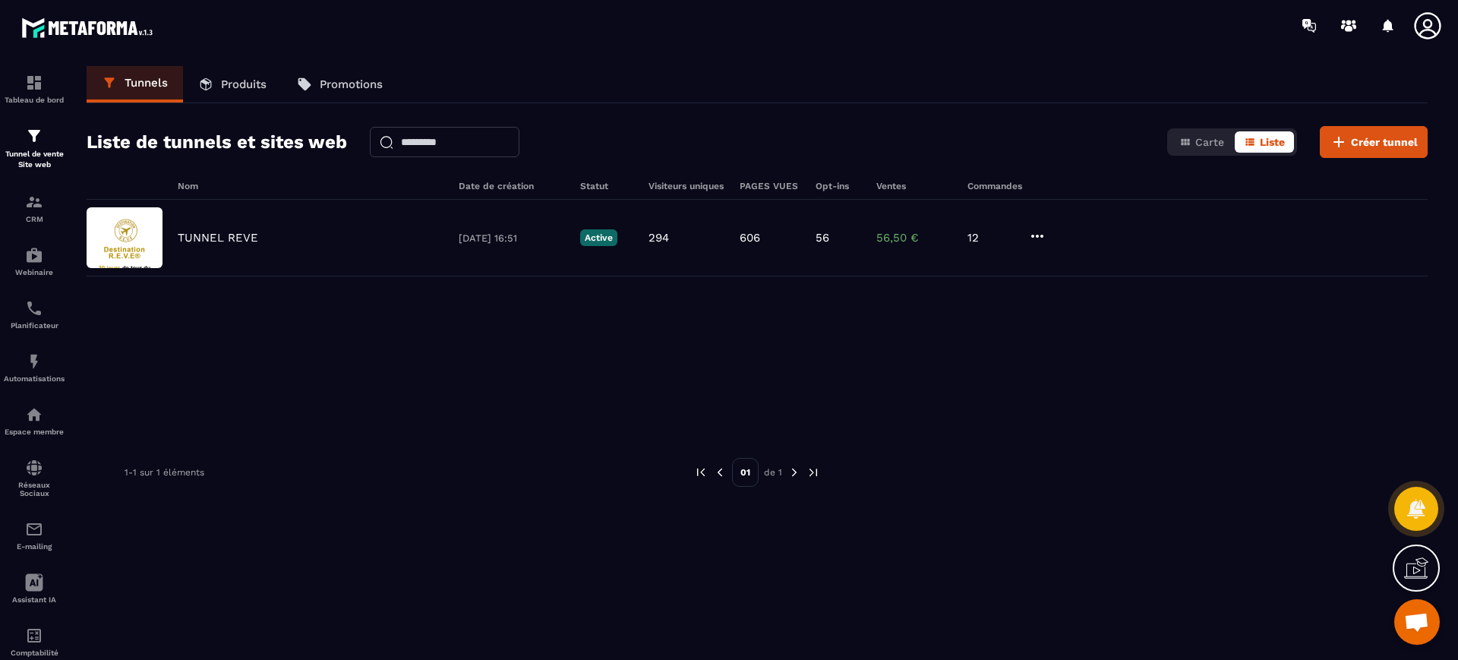  What do you see at coordinates (34, 325) in the screenshot?
I see `p: Planificateur` at bounding box center [34, 325].